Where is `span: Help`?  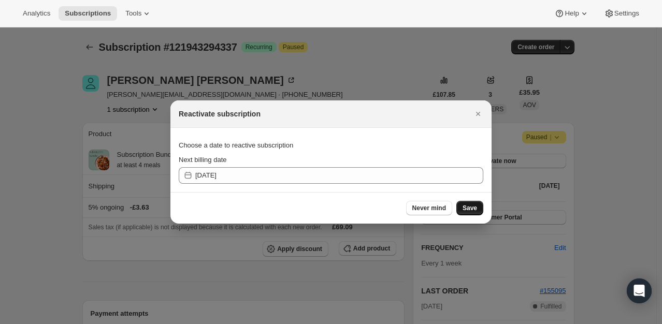 span: Help is located at coordinates (571, 13).